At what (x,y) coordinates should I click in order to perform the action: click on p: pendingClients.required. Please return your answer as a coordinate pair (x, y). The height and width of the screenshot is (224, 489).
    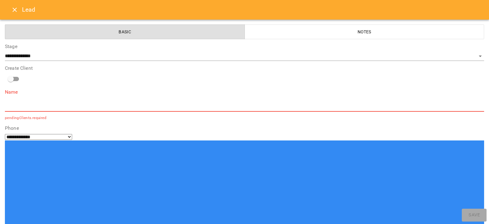
    Looking at the image, I should click on (245, 118).